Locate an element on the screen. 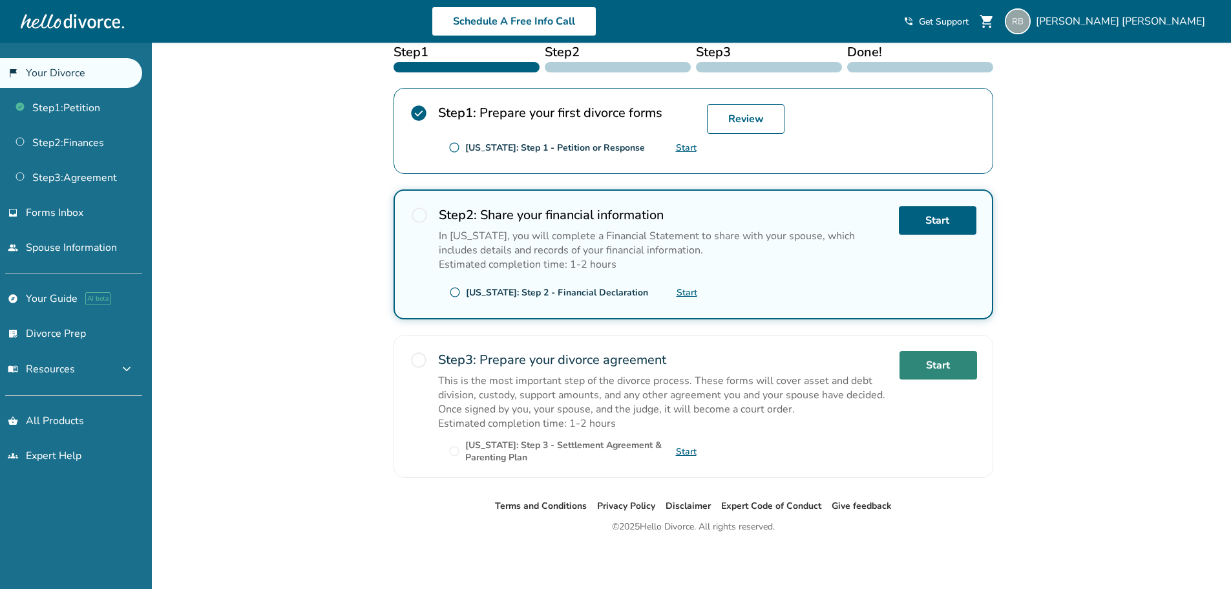 This screenshot has height=589, width=1231. a: Schedule A Free Info Call is located at coordinates (514, 21).